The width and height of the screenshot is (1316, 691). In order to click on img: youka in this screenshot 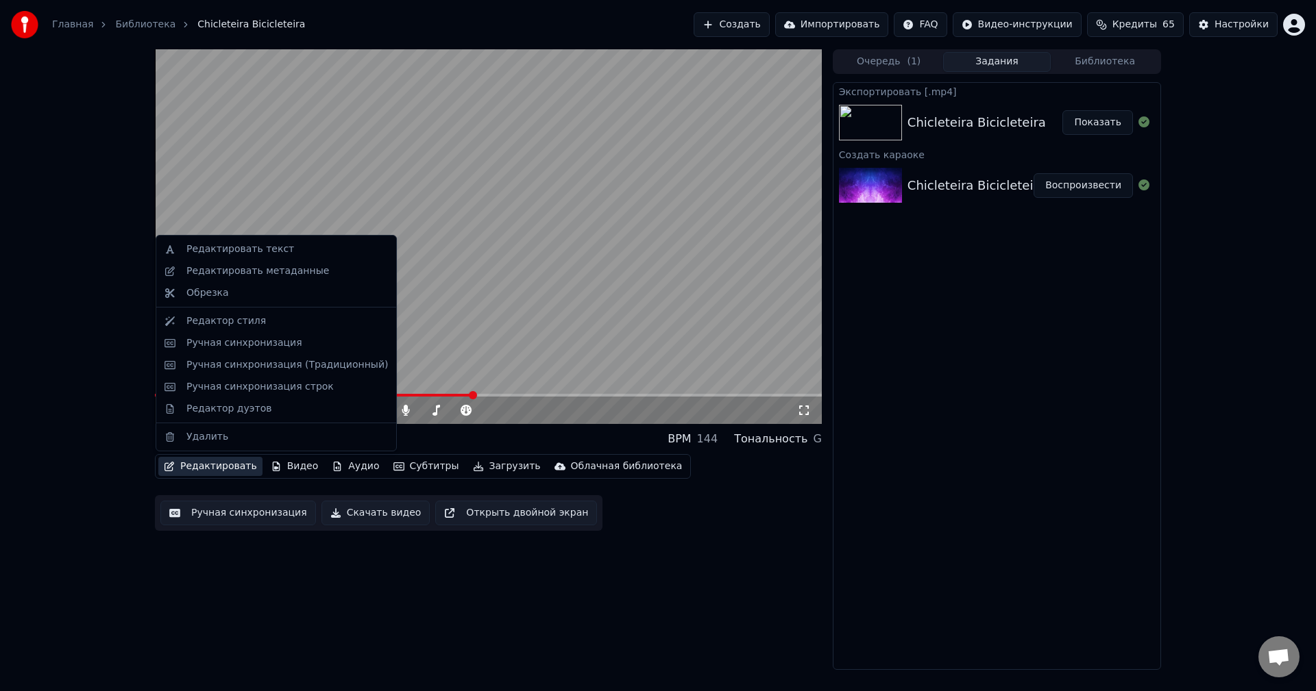, I will do `click(25, 25)`.